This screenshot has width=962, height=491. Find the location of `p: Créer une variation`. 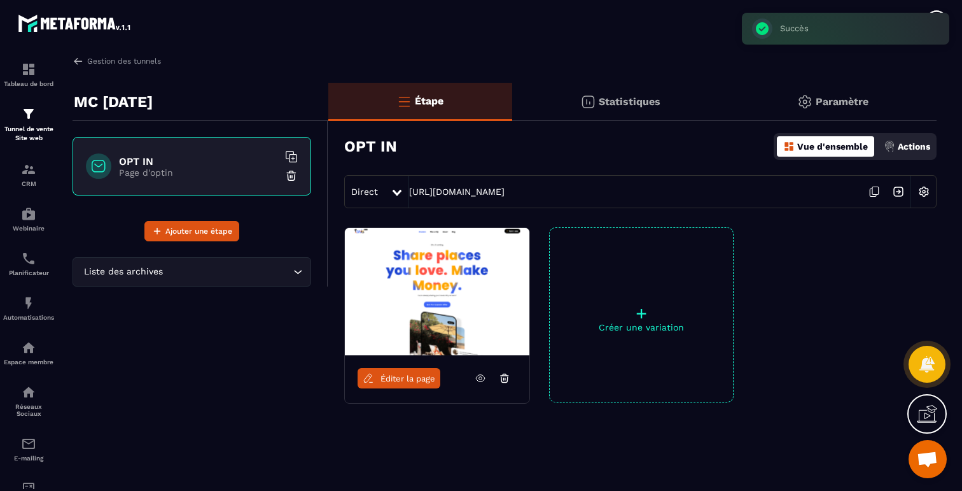

p: Créer une variation is located at coordinates (642, 327).